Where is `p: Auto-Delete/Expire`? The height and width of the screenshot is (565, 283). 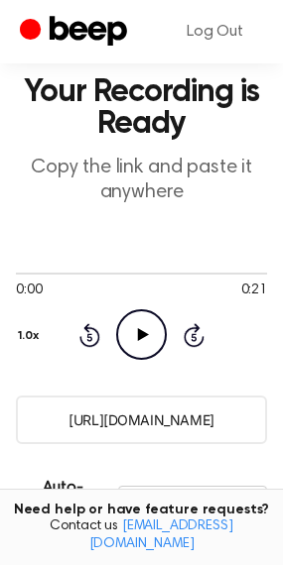
p: Auto-Delete/Expire is located at coordinates (62, 500).